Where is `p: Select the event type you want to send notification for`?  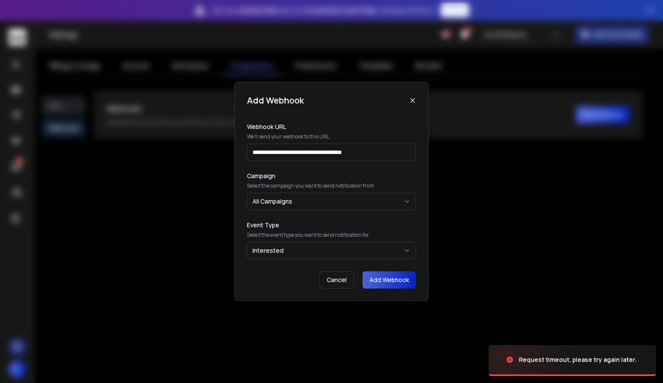 p: Select the event type you want to send notification for is located at coordinates (331, 235).